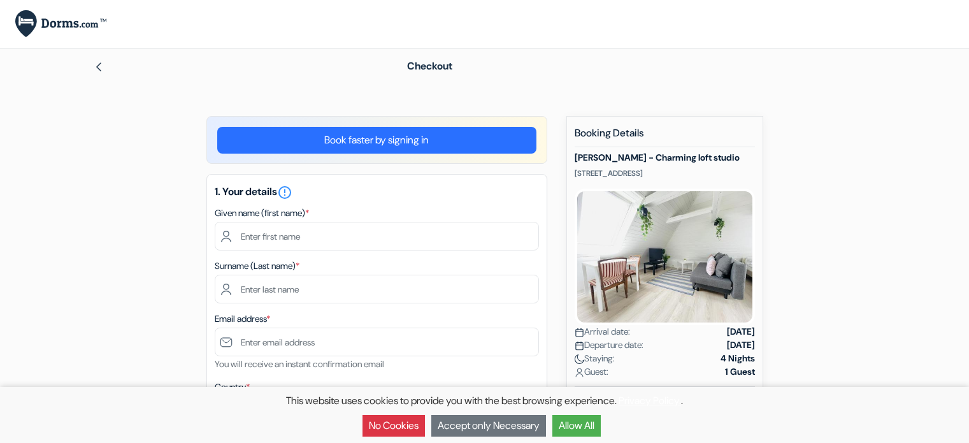 This screenshot has width=969, height=443. Describe the element at coordinates (99, 67) in the screenshot. I see `img: left_arrow.svg` at that location.